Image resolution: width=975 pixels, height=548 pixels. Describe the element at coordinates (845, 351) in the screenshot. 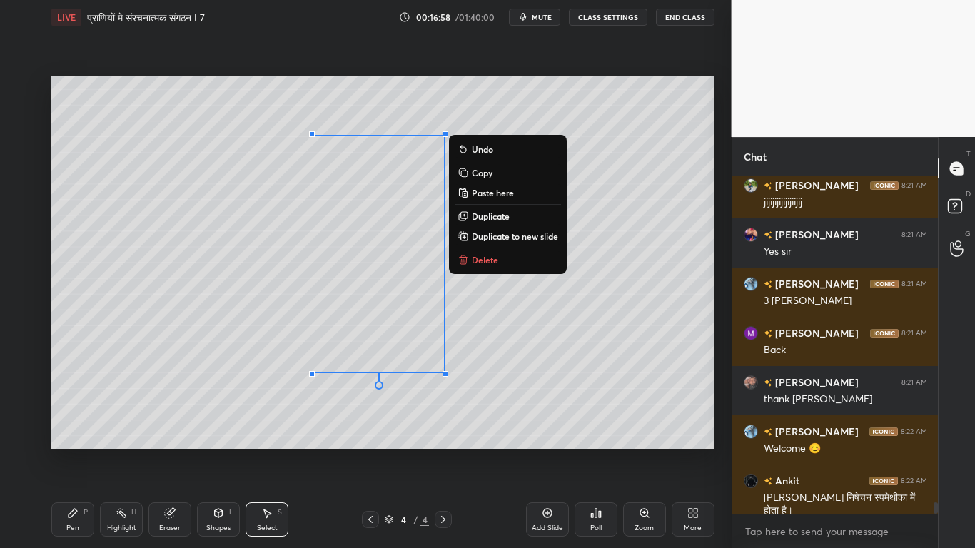

I see `div: Back` at that location.